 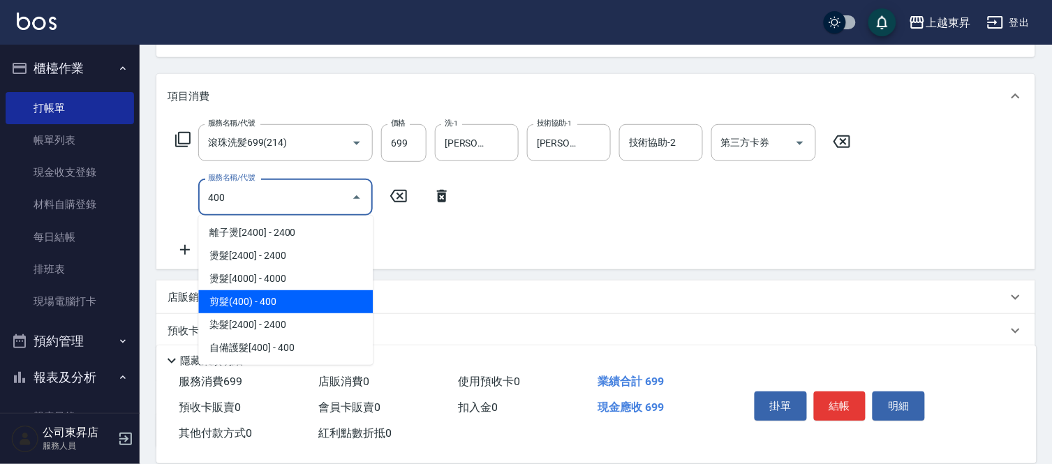 What do you see at coordinates (70, 237) in the screenshot?
I see `a: 每日結帳` at bounding box center [70, 237].